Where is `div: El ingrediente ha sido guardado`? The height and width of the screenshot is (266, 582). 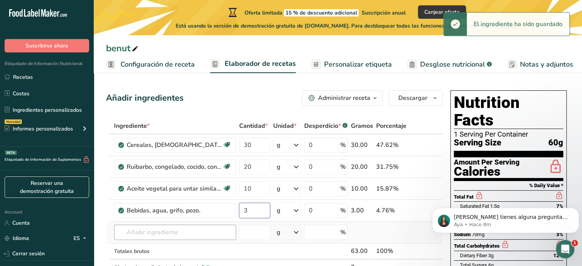 div: El ingrediente ha sido guardado is located at coordinates (518, 24).